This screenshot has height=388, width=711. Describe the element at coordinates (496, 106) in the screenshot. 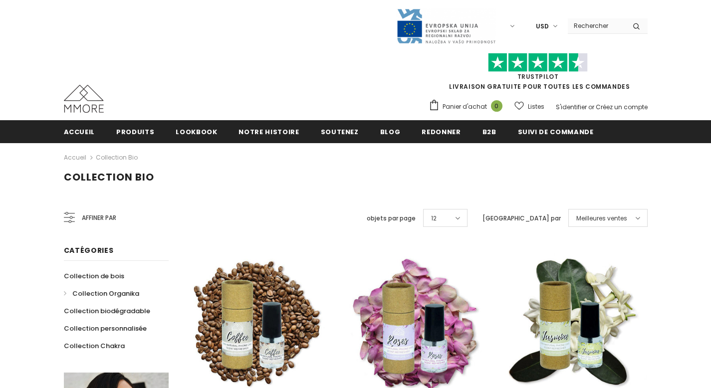

I see `span: 0` at that location.